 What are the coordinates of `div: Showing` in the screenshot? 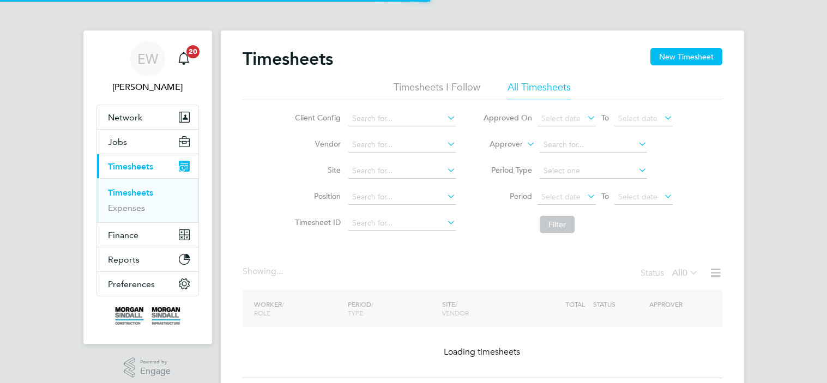 It's located at (264, 272).